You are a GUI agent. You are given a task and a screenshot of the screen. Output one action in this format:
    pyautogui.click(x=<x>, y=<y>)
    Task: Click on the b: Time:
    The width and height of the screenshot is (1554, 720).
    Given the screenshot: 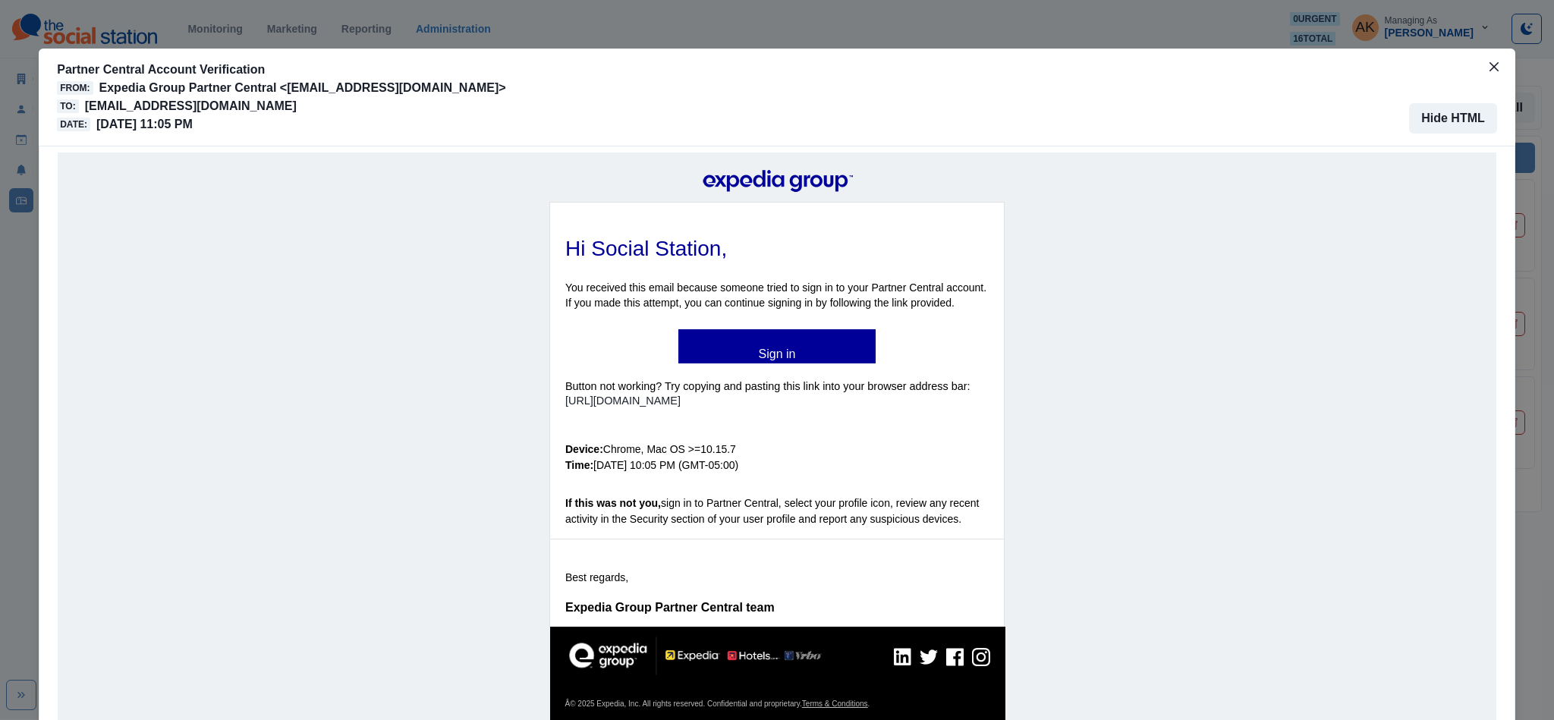 What is the action you would take?
    pyautogui.click(x=579, y=465)
    